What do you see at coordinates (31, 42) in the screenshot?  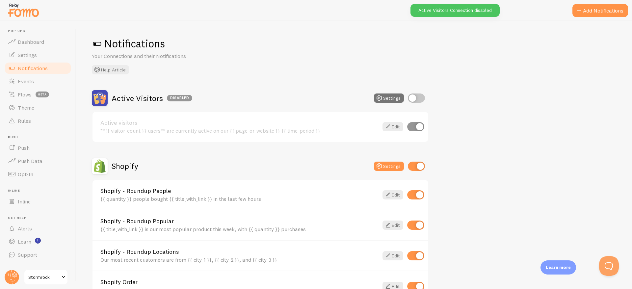 I see `span: Dashboard` at bounding box center [31, 42].